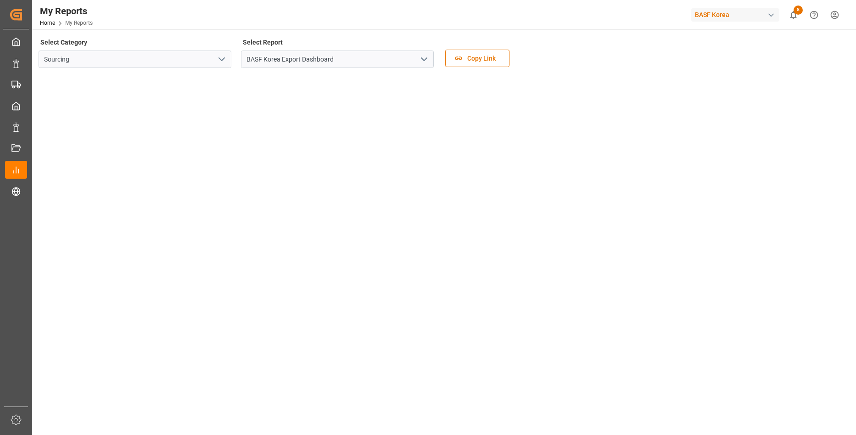  Describe the element at coordinates (737, 15) in the screenshot. I see `button: BASF Korea` at that location.